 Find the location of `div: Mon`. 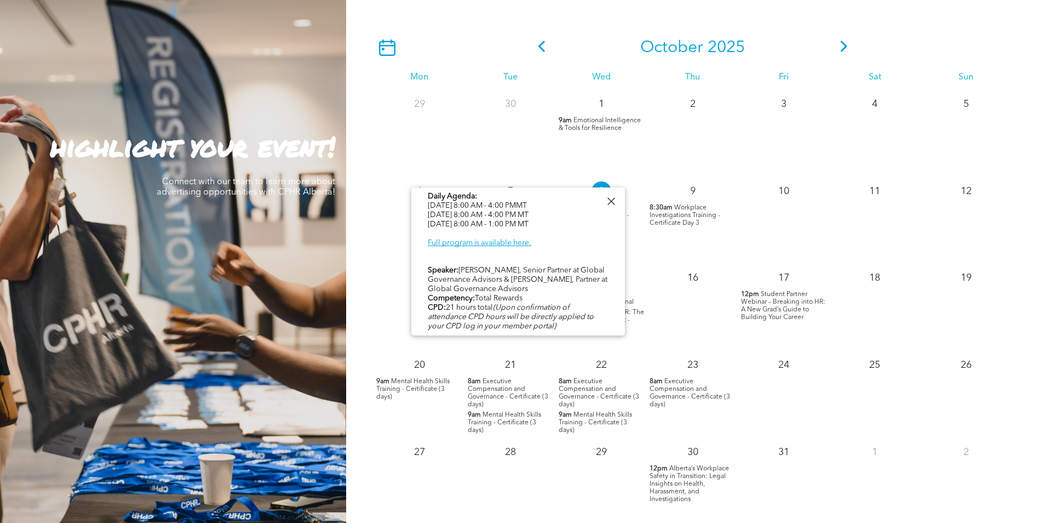

div: Mon is located at coordinates (419, 77).